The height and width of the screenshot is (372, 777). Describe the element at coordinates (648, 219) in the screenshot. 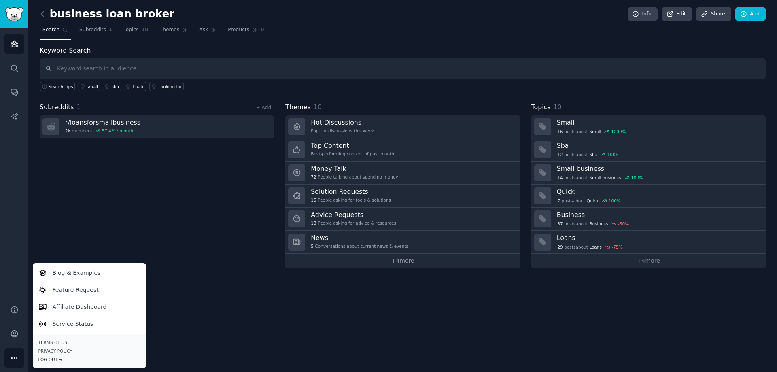

I see `a: Business37postsaboutBusiness-50%` at that location.